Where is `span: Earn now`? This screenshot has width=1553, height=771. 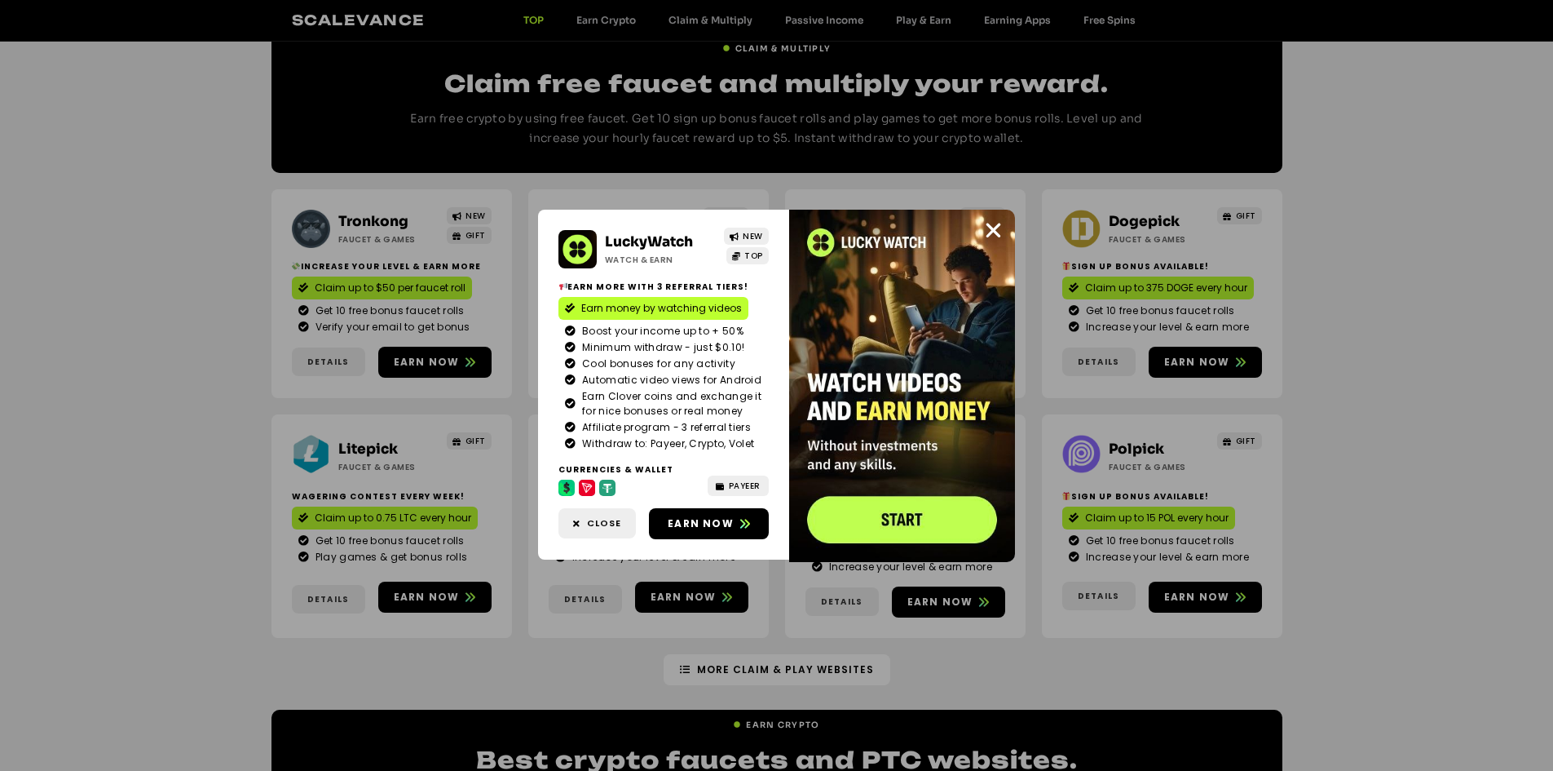 span: Earn now is located at coordinates (700, 523).